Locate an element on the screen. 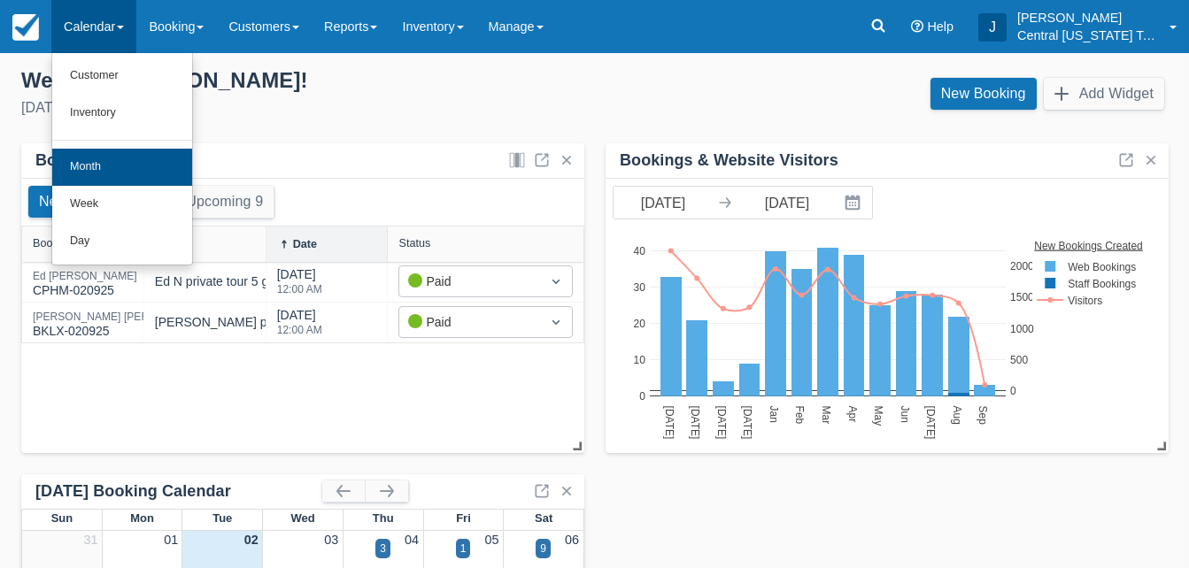  input: Start Date is located at coordinates (663, 203).